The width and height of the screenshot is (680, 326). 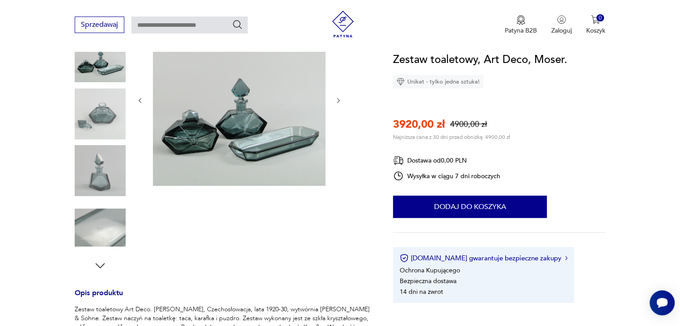 What do you see at coordinates (521, 30) in the screenshot?
I see `p: Patyna B2B` at bounding box center [521, 30].